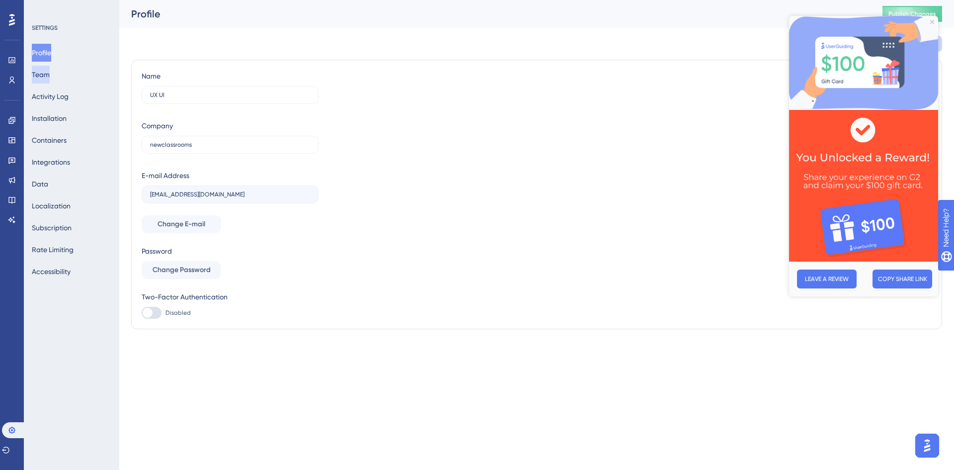  Describe the element at coordinates (230, 145) in the screenshot. I see `input: Company Name` at that location.